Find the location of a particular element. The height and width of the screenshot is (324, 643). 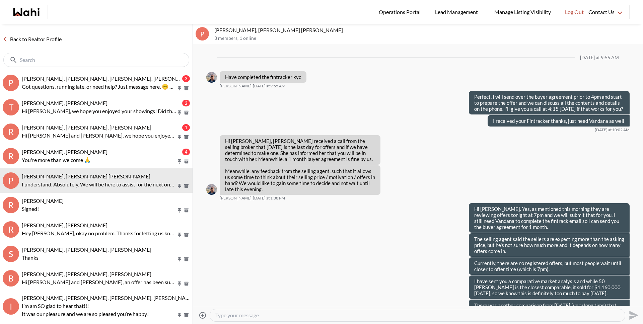

p: Thanks is located at coordinates (99, 258).